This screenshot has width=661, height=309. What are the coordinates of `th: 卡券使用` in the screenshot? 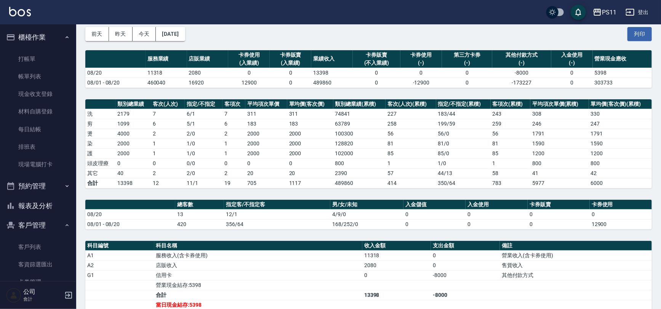 It's located at (621, 205).